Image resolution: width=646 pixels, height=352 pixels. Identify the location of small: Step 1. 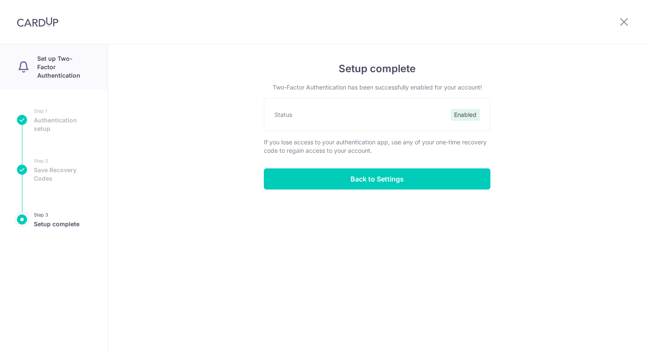
(62, 111).